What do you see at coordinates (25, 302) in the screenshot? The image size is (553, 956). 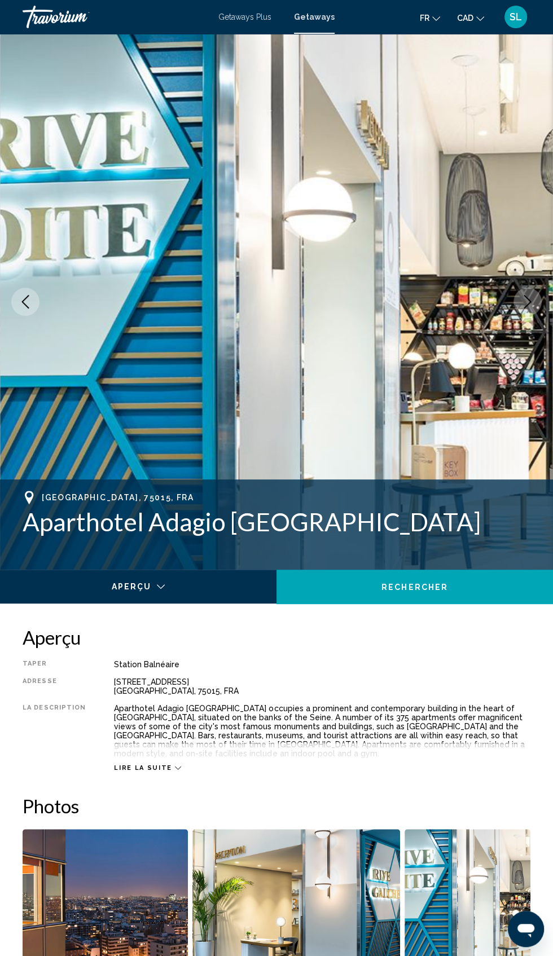 I see `button: Previous image` at bounding box center [25, 302].